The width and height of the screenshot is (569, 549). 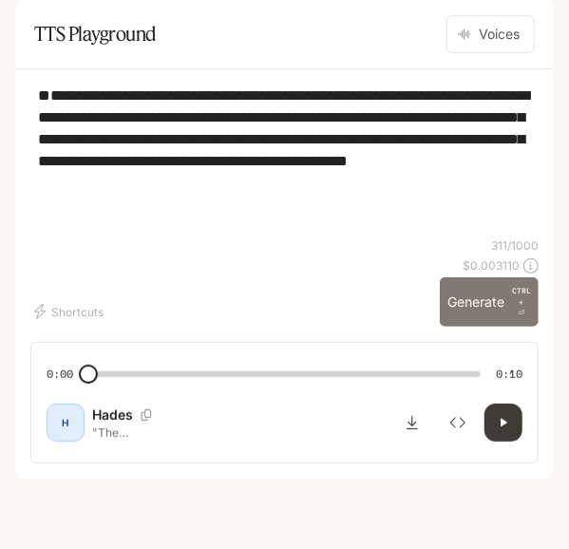 What do you see at coordinates (509, 375) in the screenshot?
I see `span: 0:10` at bounding box center [509, 375].